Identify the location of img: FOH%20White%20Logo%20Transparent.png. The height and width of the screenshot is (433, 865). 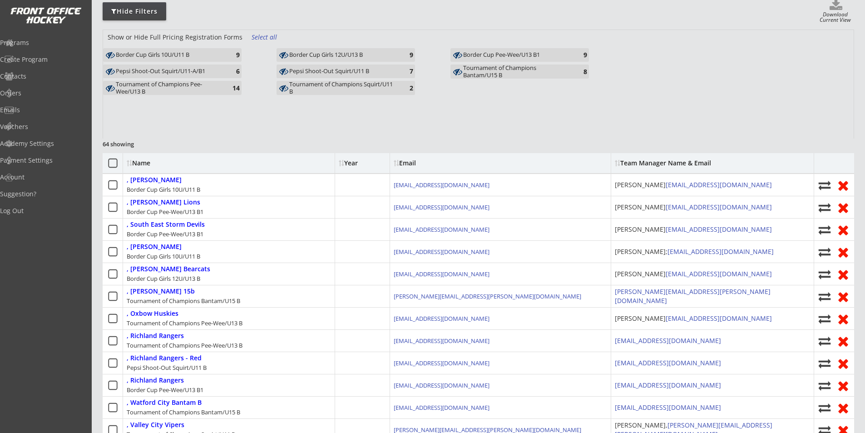
(46, 15).